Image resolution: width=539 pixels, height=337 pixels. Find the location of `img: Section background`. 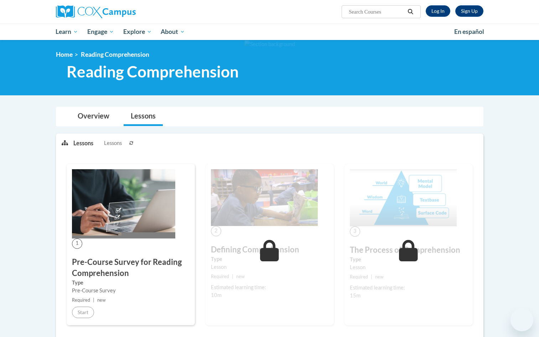

img: Section background is located at coordinates (270, 44).